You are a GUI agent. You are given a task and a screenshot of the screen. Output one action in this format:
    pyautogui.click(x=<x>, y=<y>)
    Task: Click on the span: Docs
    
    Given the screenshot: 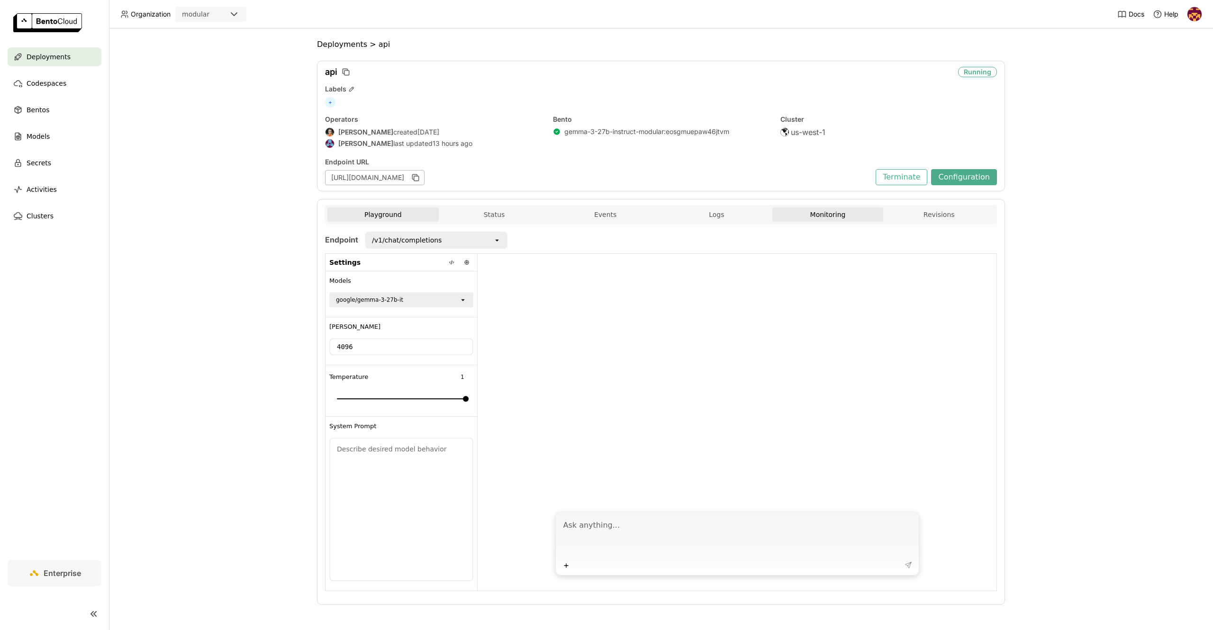 What is the action you would take?
    pyautogui.click(x=1136, y=14)
    